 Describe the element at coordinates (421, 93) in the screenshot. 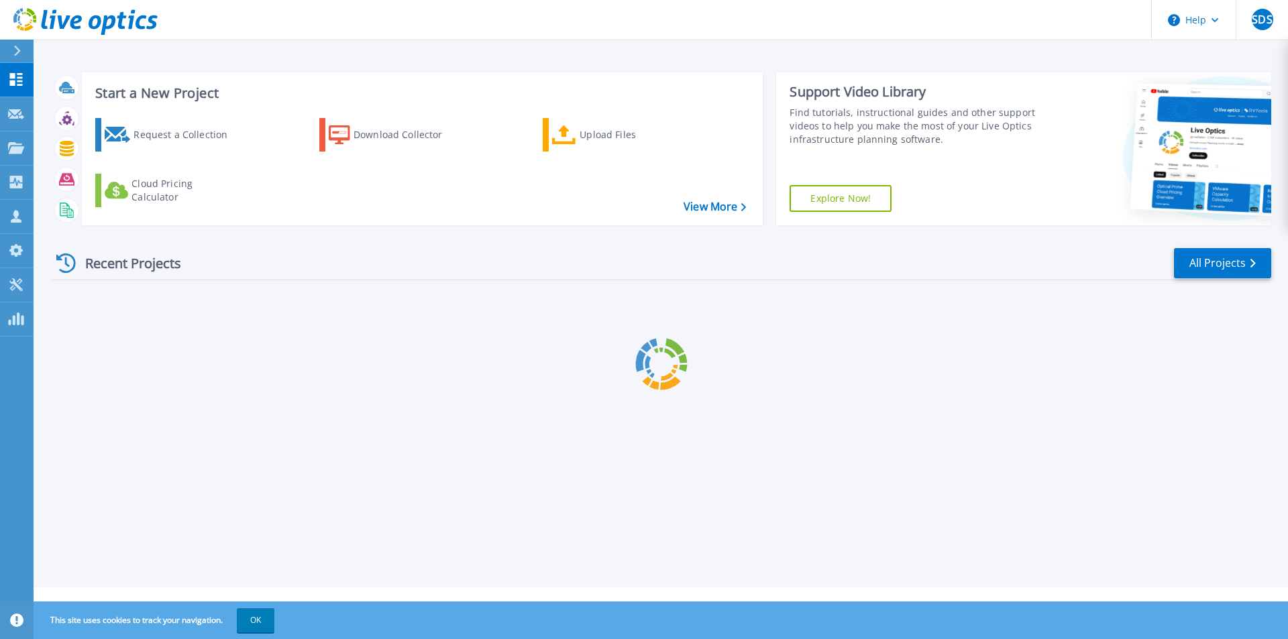

I see `h3: Start a New Project` at that location.